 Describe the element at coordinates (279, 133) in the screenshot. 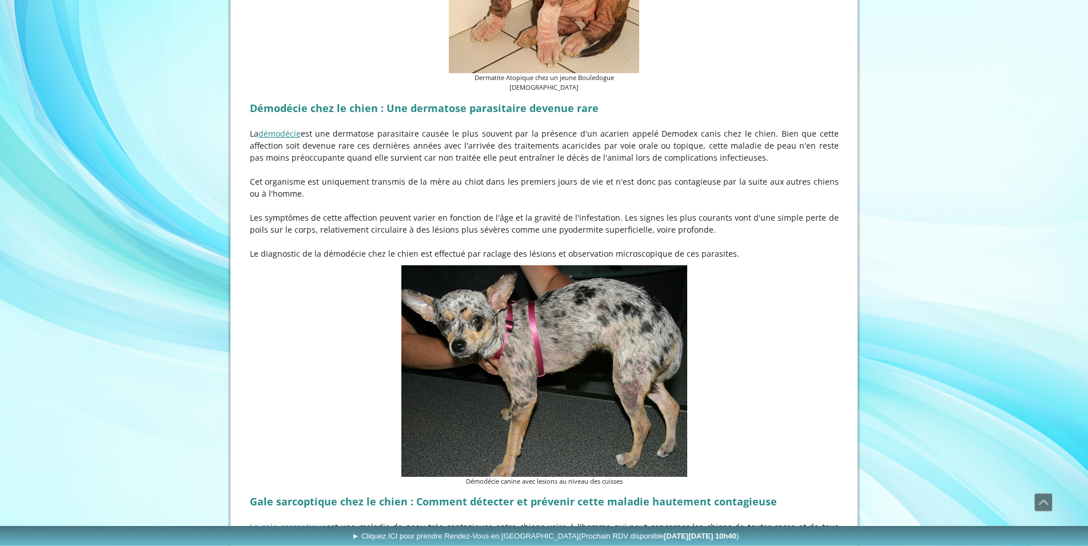

I see `a: démodécie` at that location.